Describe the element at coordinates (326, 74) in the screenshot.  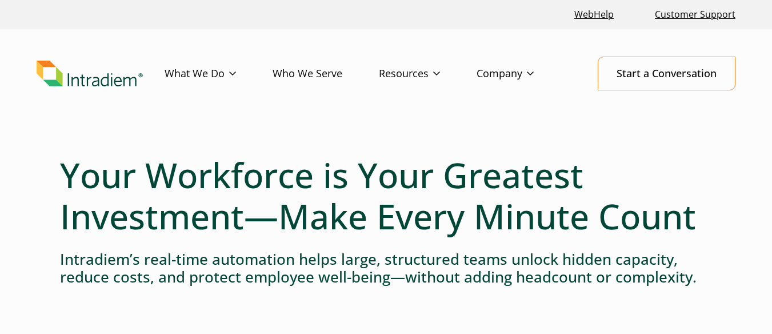
I see `a: Who We Serve` at that location.